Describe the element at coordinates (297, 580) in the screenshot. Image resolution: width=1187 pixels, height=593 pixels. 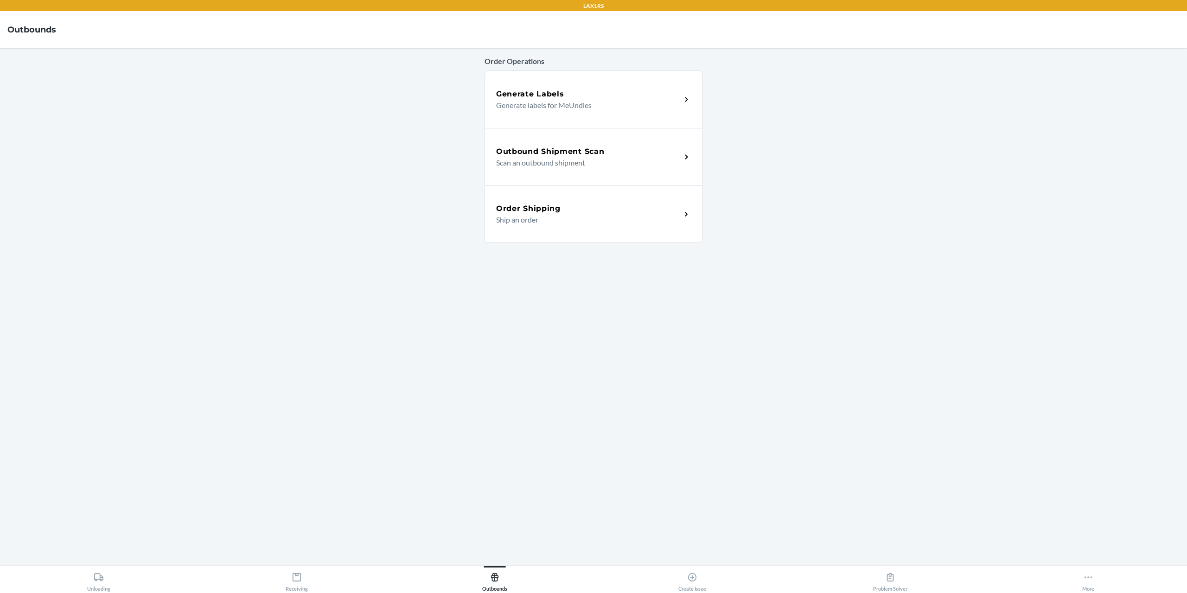
I see `div: Receiving` at that location.